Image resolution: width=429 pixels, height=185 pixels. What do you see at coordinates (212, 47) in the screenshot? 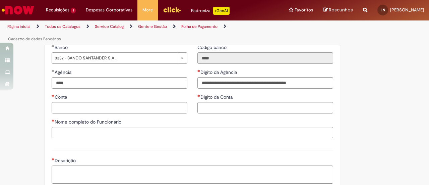
I see `span: Somente leitura - Código banco` at bounding box center [212, 47].